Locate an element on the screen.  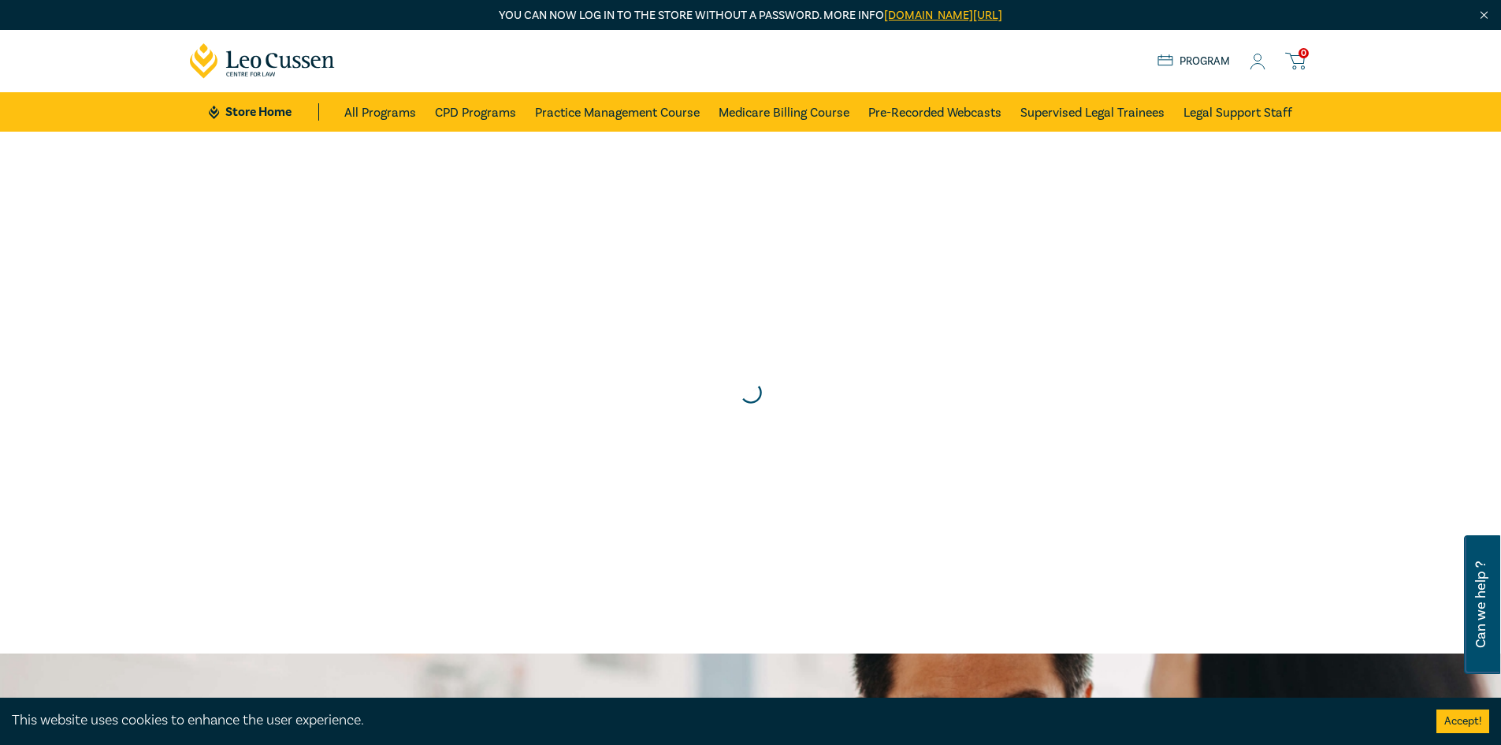
p: You can now log in to the store without a password. More info is located at coordinates (751, 16).